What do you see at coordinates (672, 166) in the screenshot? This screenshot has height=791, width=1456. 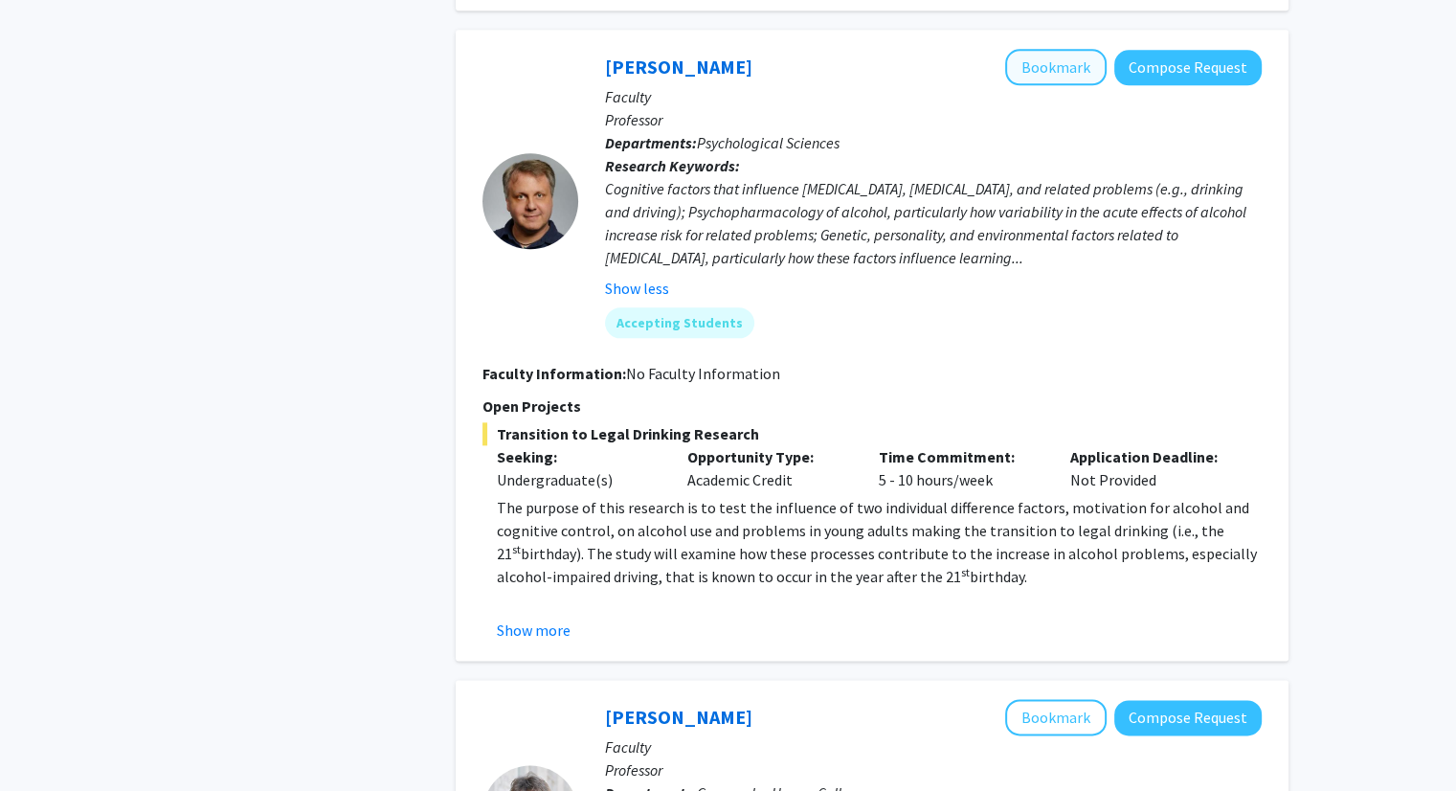 I see `b: Research Keywords:` at bounding box center [672, 166].